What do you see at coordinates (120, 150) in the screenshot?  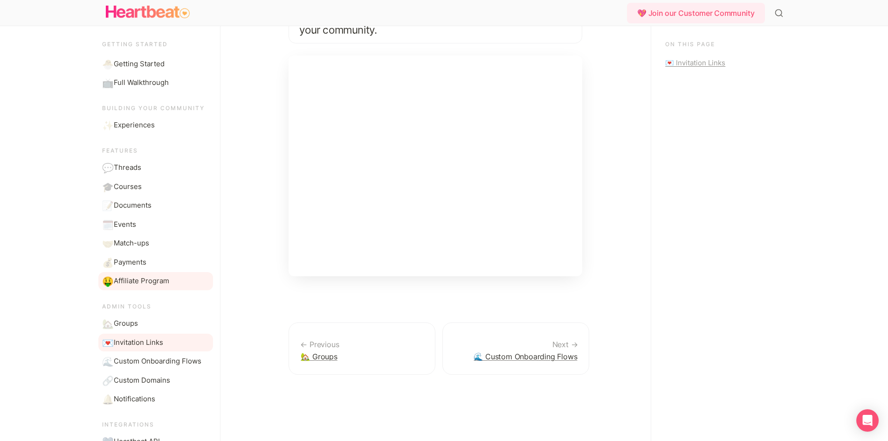 I see `span: Features` at bounding box center [120, 150].